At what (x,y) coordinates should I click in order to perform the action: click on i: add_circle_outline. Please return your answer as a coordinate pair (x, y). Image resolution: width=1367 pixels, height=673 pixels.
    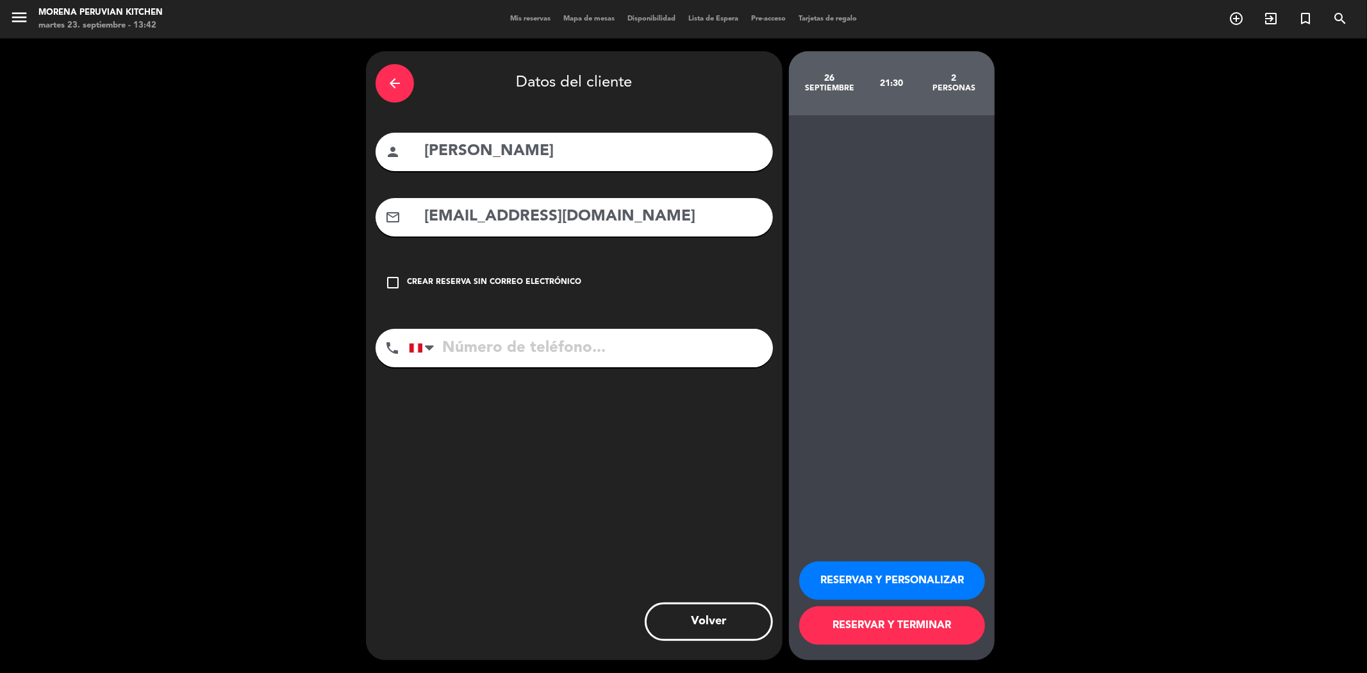
    Looking at the image, I should click on (1236, 19).